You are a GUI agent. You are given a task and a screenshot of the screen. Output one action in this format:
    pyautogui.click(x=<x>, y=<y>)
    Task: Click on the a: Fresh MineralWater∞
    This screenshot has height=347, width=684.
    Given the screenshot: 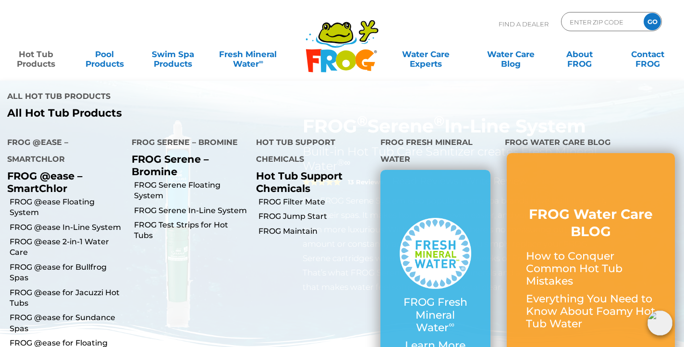 What is the action you would take?
    pyautogui.click(x=248, y=54)
    